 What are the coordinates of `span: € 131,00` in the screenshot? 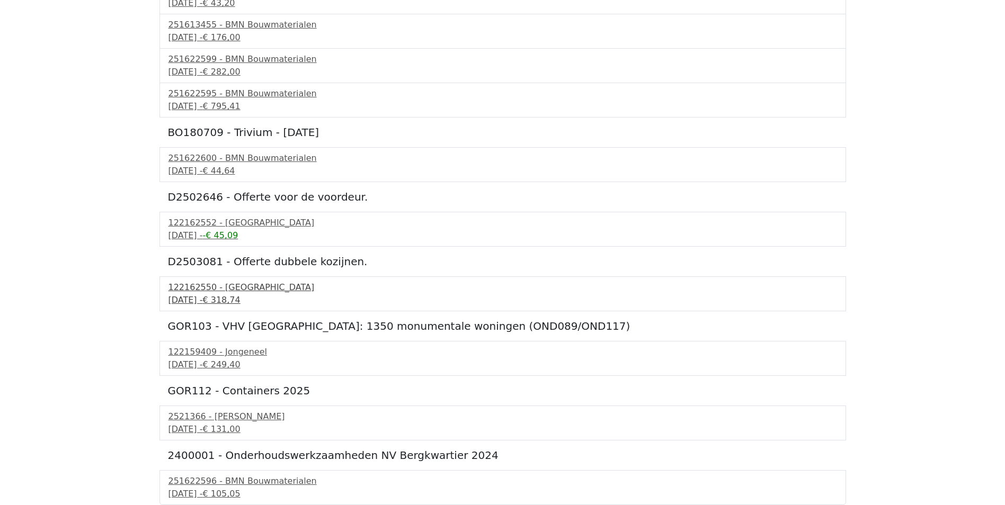 It's located at (221, 429).